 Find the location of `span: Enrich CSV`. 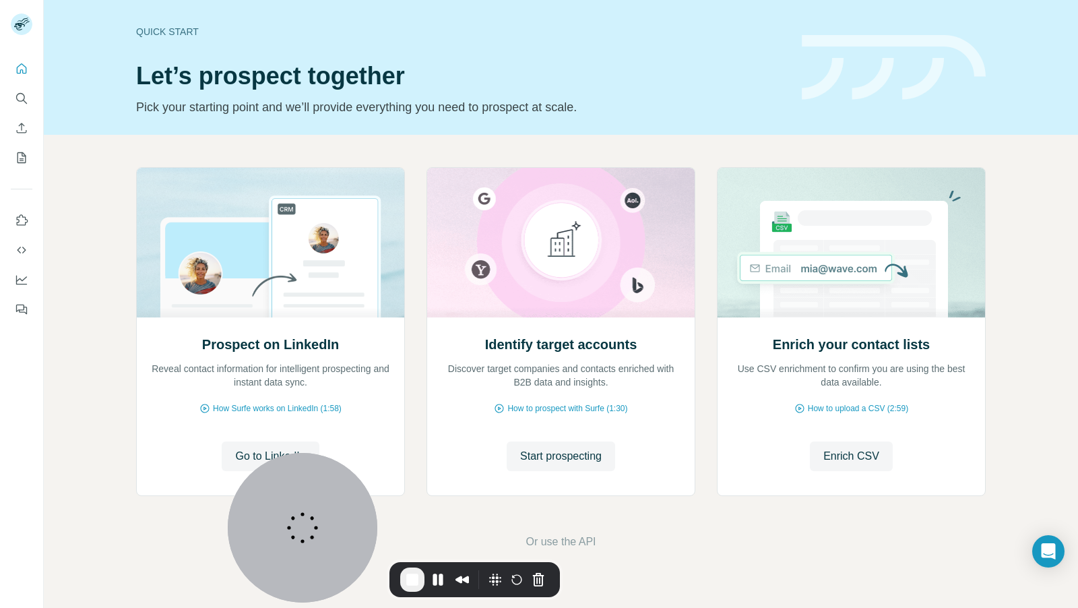

span: Enrich CSV is located at coordinates (851, 456).